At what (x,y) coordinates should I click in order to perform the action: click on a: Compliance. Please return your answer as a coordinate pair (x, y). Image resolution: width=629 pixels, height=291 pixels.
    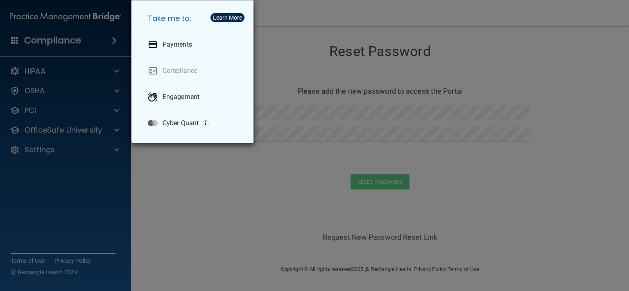
    Looking at the image, I should click on (194, 71).